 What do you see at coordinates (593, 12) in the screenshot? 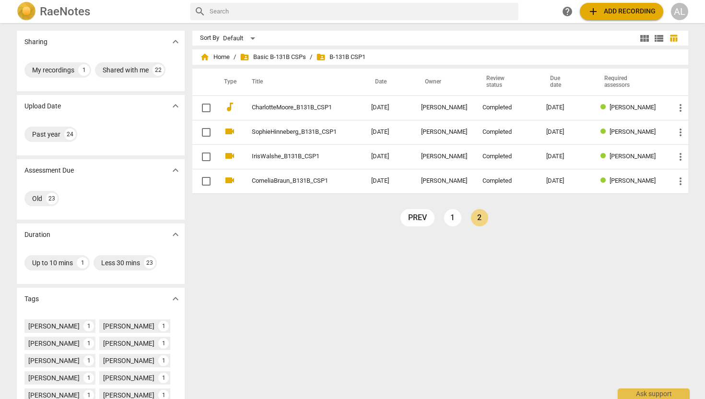
I see `span: add` at bounding box center [593, 12].